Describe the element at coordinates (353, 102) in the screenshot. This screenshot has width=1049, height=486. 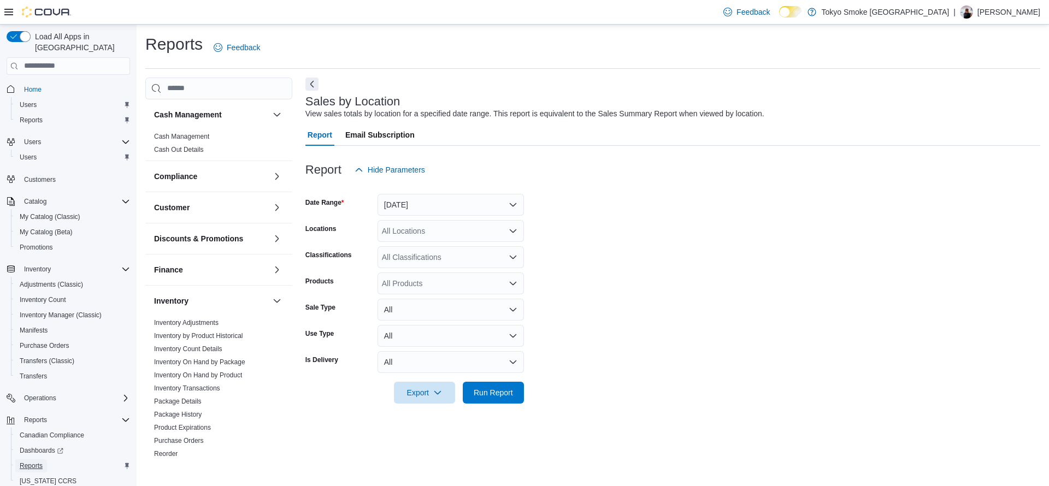
I see `h3: Sales by Location` at that location.